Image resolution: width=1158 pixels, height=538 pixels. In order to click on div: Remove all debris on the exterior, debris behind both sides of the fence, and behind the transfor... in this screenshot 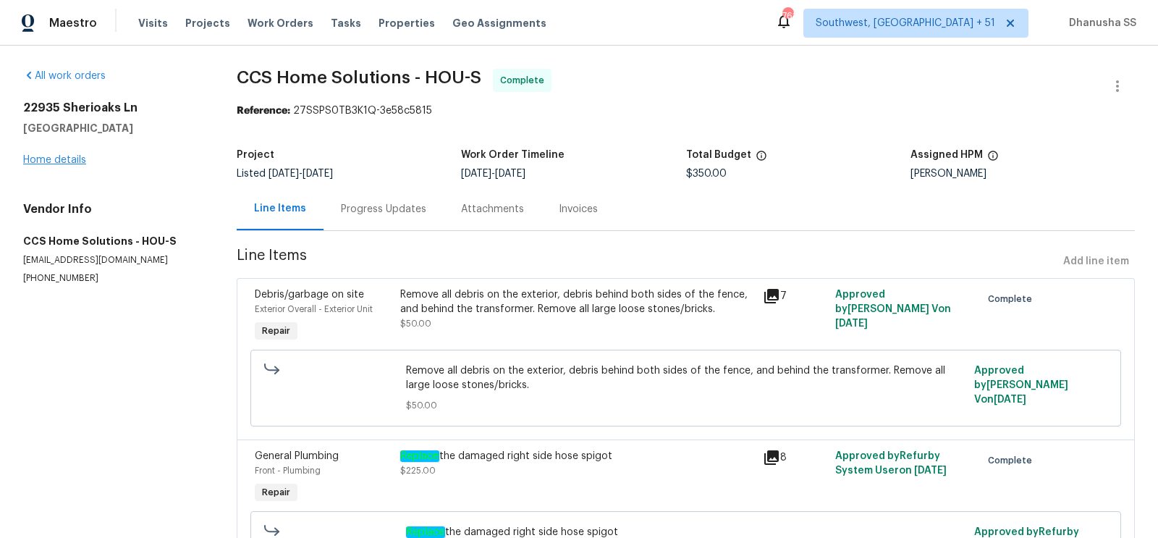, I will do `click(577, 302)`.